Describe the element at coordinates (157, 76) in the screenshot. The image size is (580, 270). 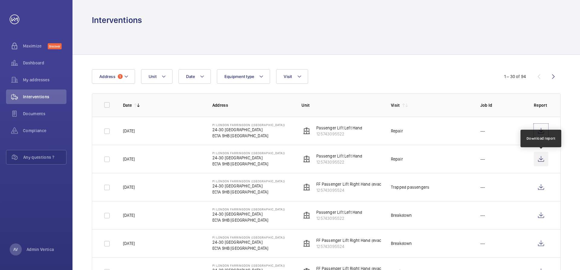
I see `button: Unit` at that location.